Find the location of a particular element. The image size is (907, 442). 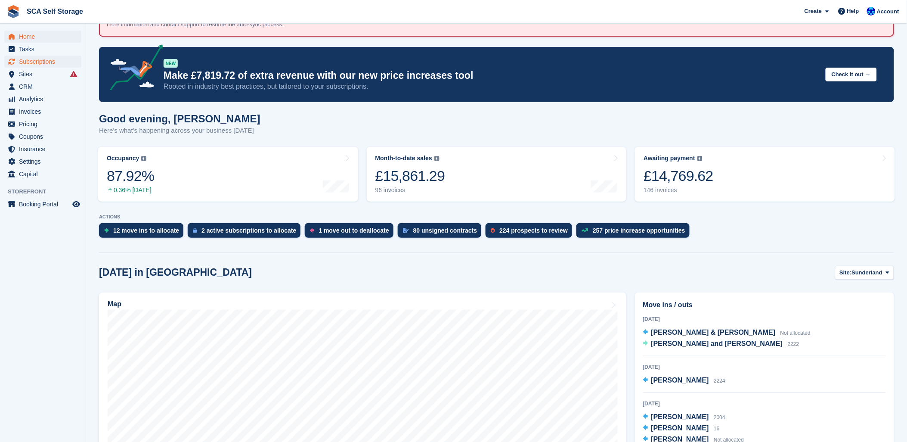

img: stora-icon-8386f47178a22dfd0bd8f6a31ec36ba5ce8667c1dd55bd0f319d3a0aa187defe.svg is located at coordinates (13, 12).